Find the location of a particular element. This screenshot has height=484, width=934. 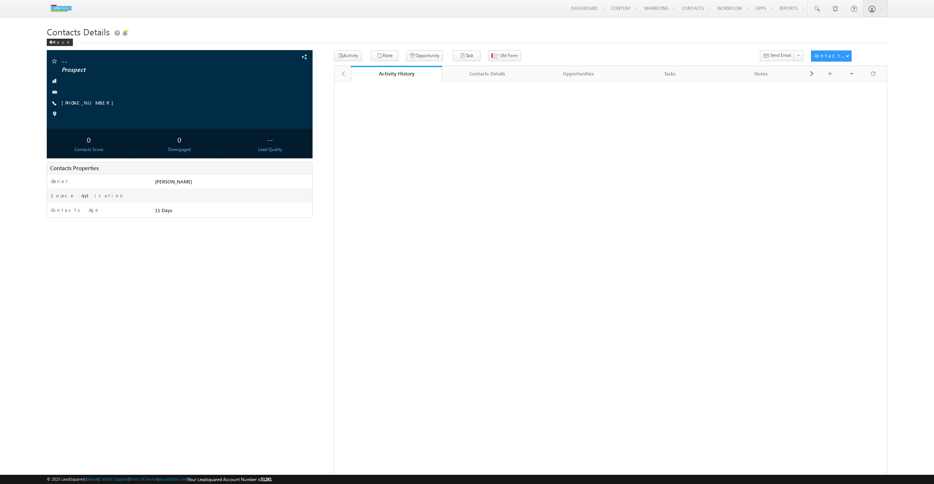

button: Opportunity is located at coordinates (424, 56).